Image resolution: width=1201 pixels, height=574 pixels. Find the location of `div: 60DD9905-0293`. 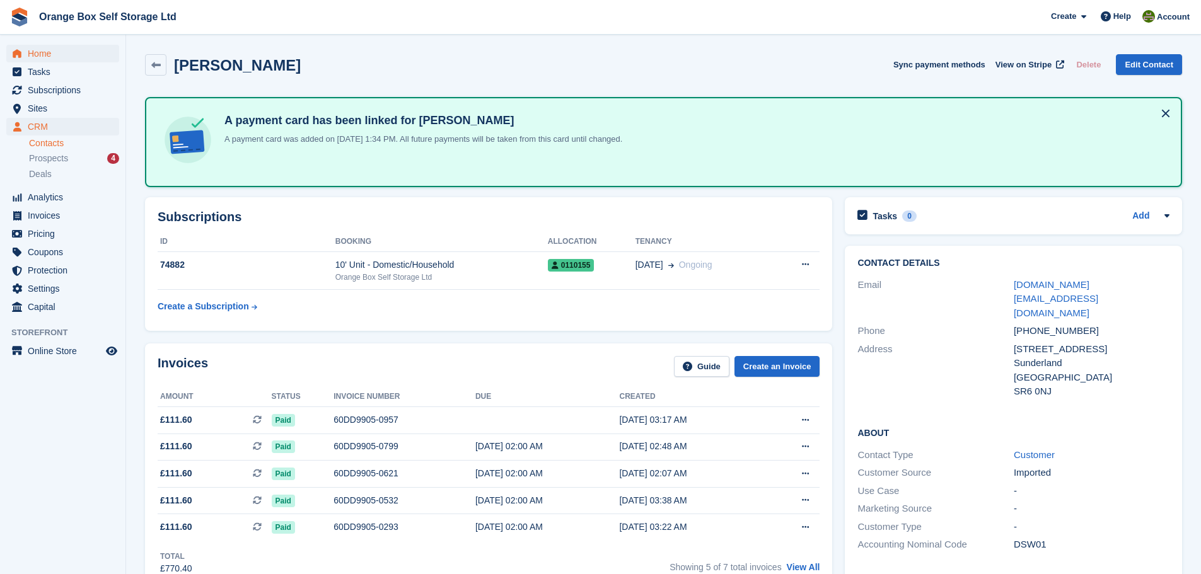

div: 60DD9905-0293 is located at coordinates (404, 527).